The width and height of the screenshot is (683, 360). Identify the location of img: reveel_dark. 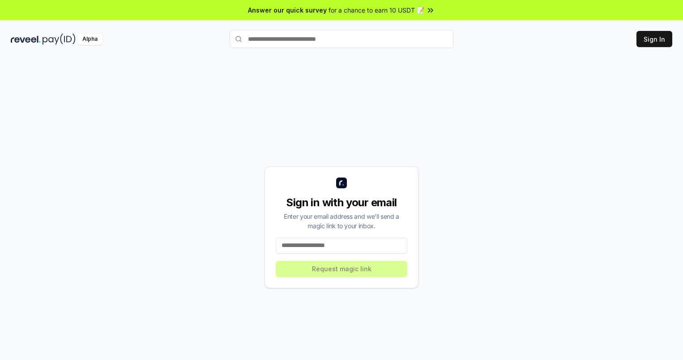
(26, 39).